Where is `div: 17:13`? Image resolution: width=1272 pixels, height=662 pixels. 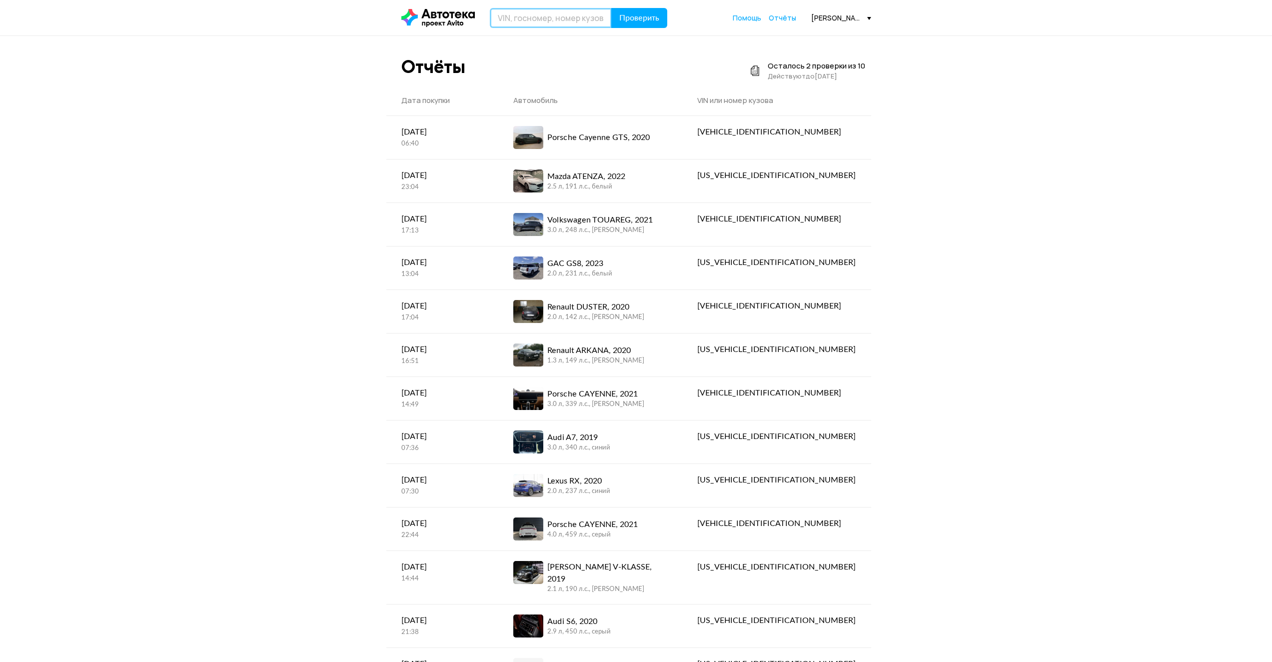
div: 17:13 is located at coordinates (442, 231).